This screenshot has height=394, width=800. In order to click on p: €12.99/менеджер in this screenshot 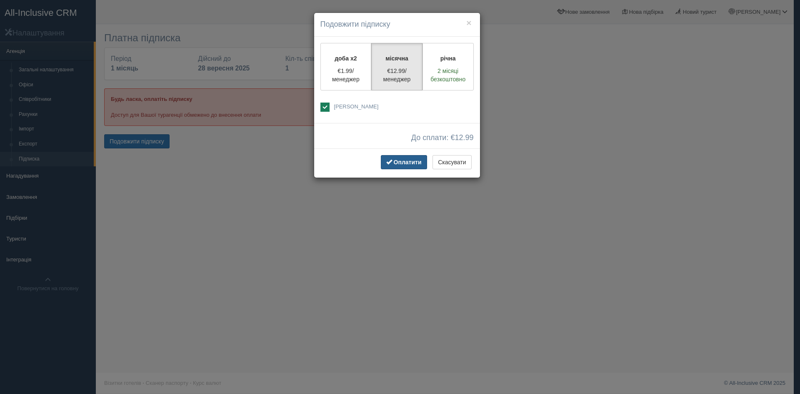, I will do `click(397, 75)`.